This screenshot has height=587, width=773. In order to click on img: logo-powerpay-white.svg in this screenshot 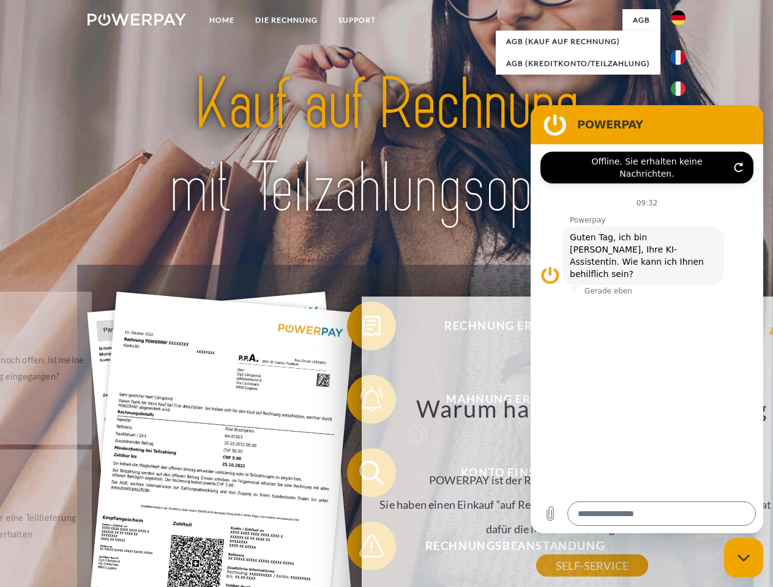, I will do `click(136, 20)`.